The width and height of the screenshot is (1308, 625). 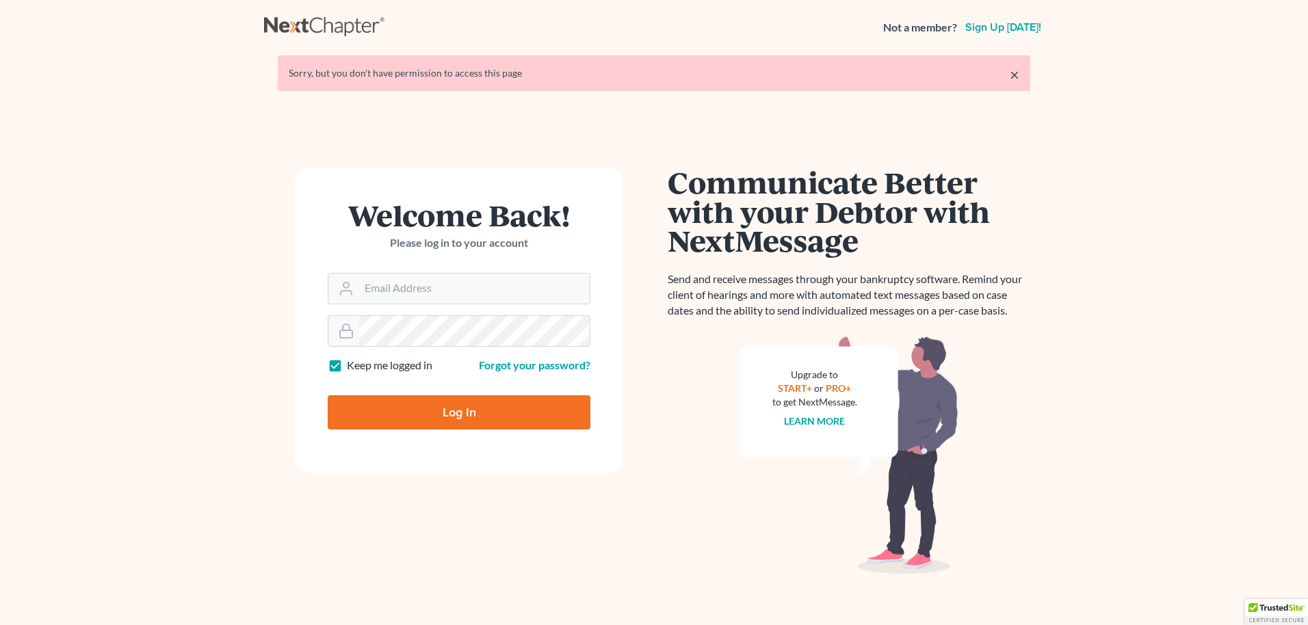 What do you see at coordinates (459, 215) in the screenshot?
I see `h1: Welcome Back!` at bounding box center [459, 215].